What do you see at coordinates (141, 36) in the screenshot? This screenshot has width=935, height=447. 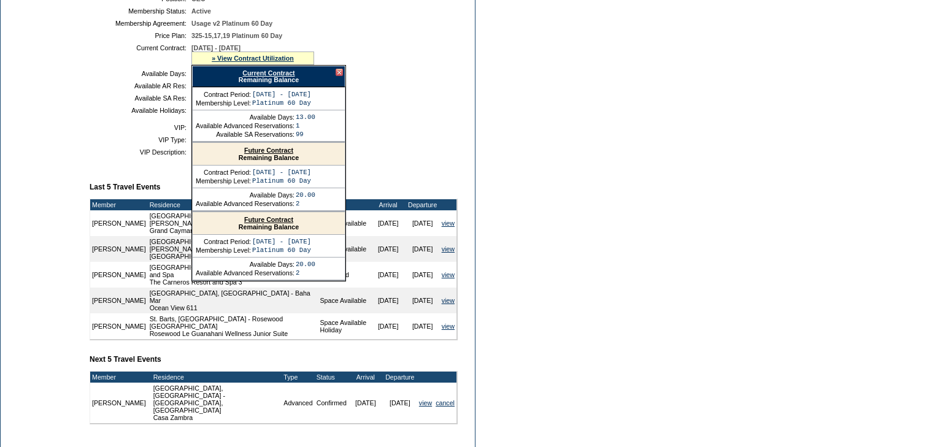 I see `td: Price Plan:` at bounding box center [141, 36].